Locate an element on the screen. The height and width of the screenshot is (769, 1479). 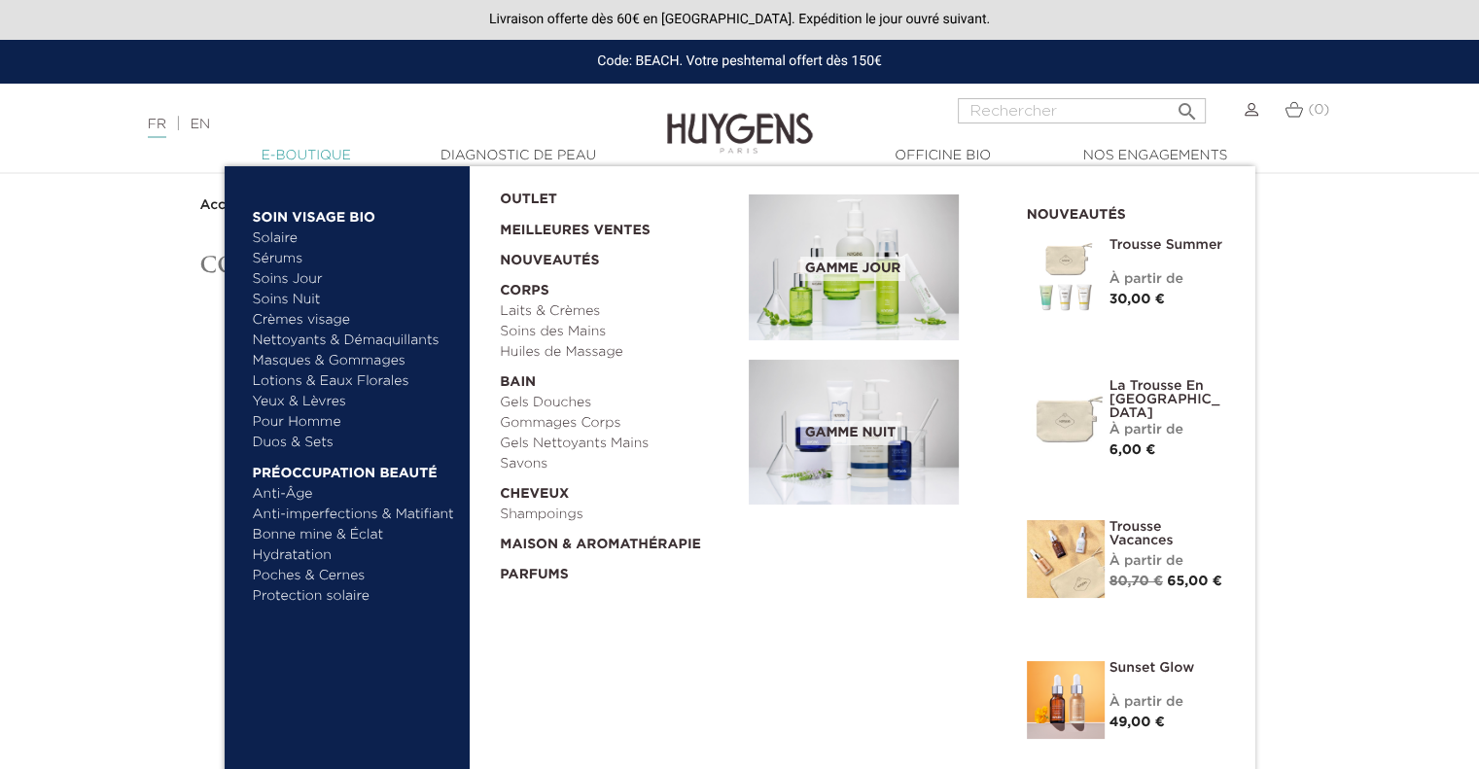
a: Solaire is located at coordinates (354, 238).